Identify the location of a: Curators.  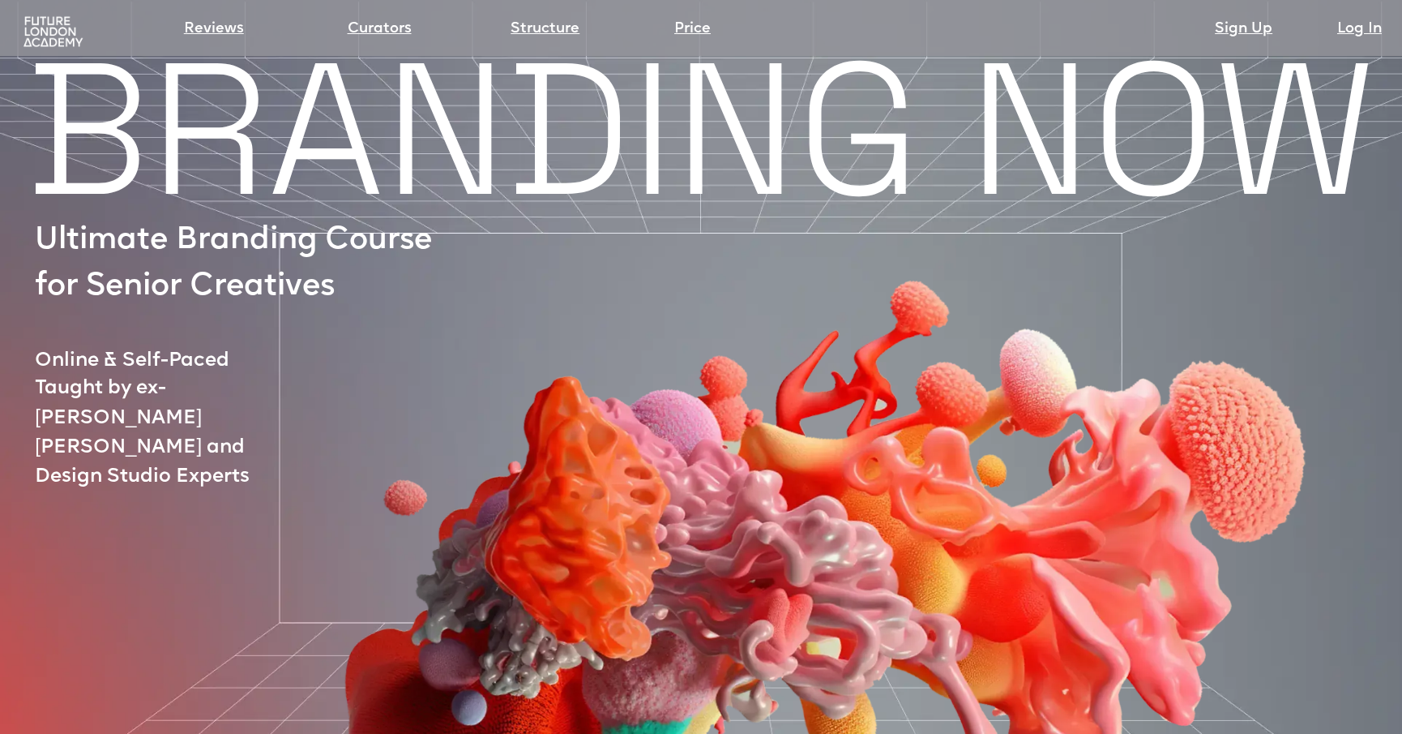
(379, 29).